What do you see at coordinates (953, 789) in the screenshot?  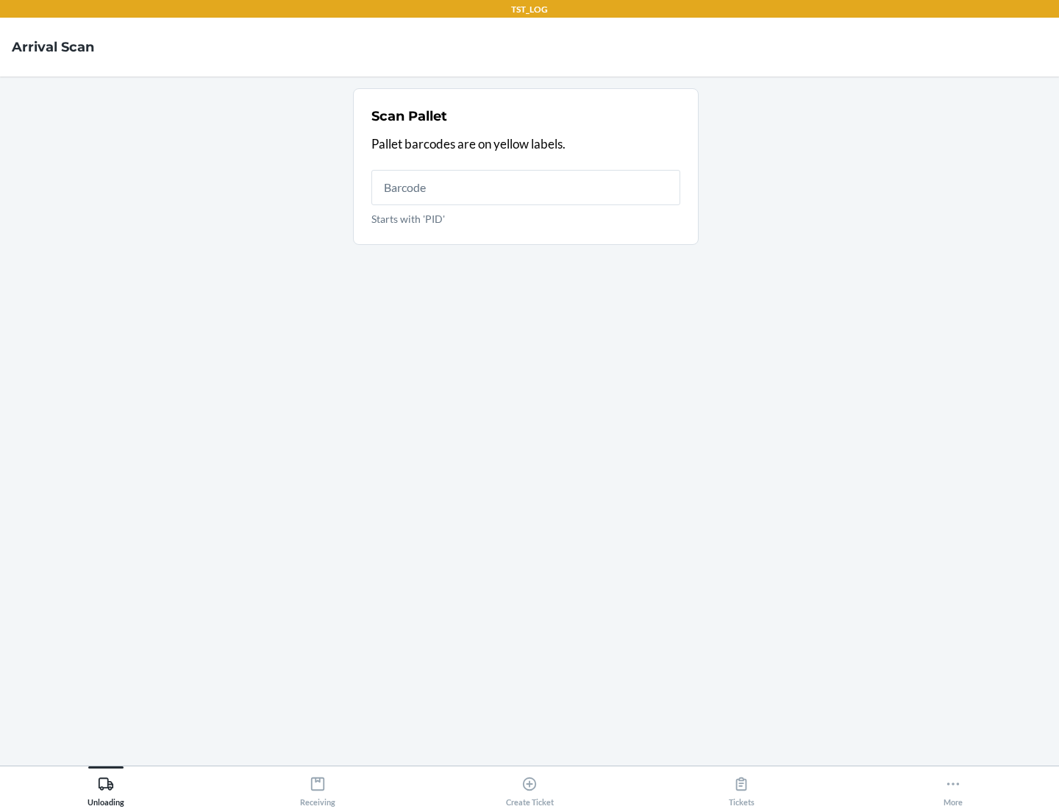 I see `div: More` at bounding box center [953, 789].